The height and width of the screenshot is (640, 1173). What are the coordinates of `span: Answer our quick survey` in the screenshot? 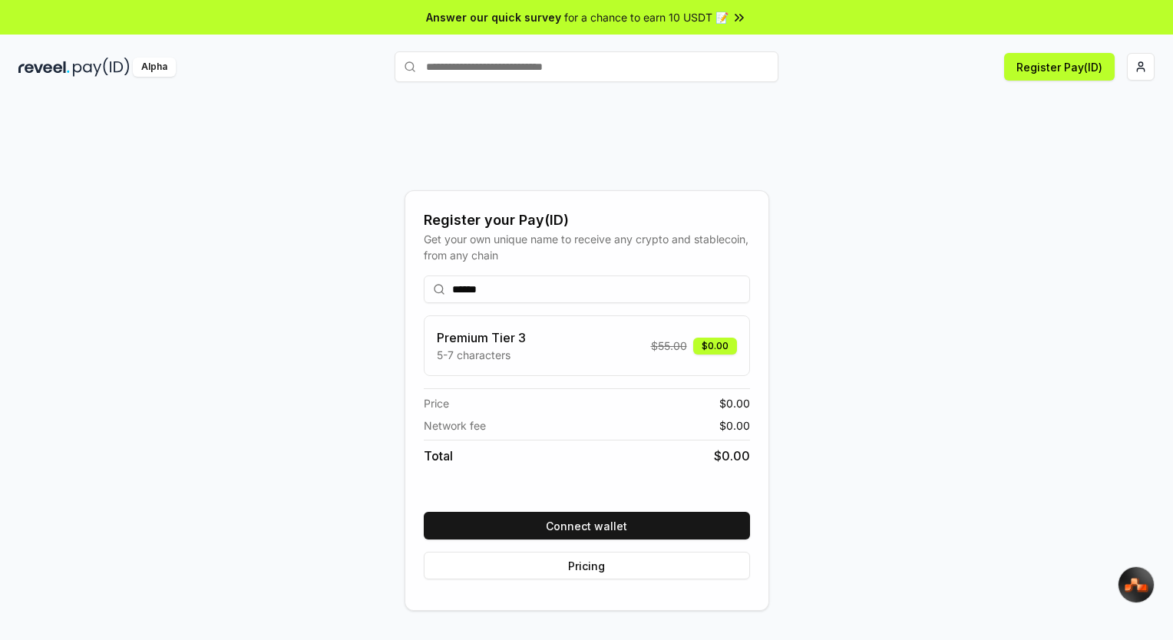 It's located at (494, 17).